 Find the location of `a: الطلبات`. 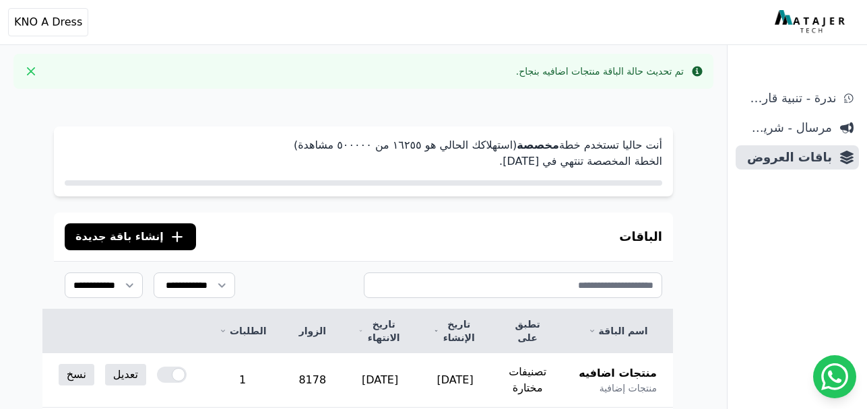

a: الطلبات is located at coordinates (242, 331).